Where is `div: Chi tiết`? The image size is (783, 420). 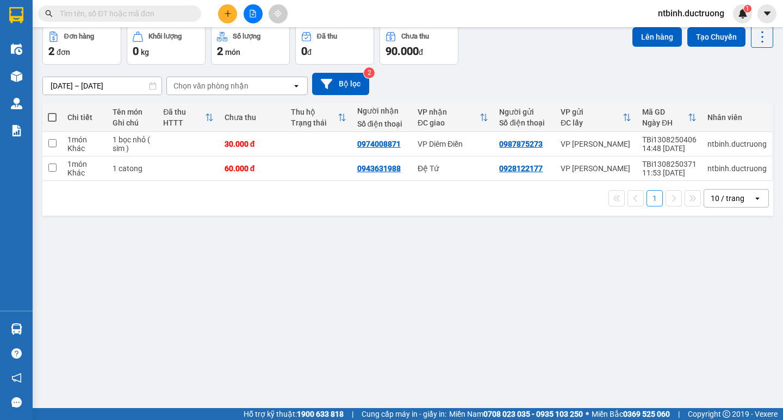 div: Chi tiết is located at coordinates (84, 117).